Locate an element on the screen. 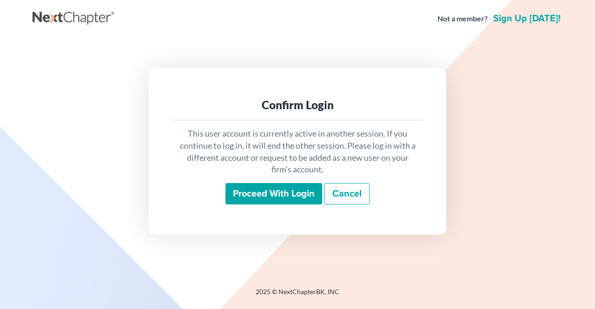 Image resolution: width=595 pixels, height=309 pixels. a: Cancel is located at coordinates (347, 194).